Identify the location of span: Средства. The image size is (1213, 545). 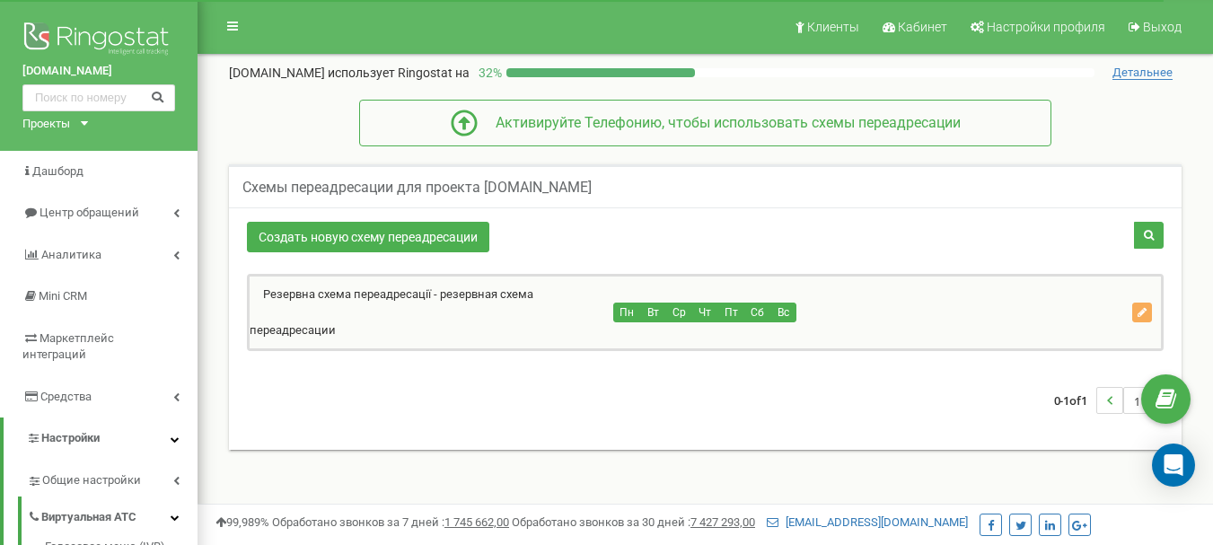
(66, 396).